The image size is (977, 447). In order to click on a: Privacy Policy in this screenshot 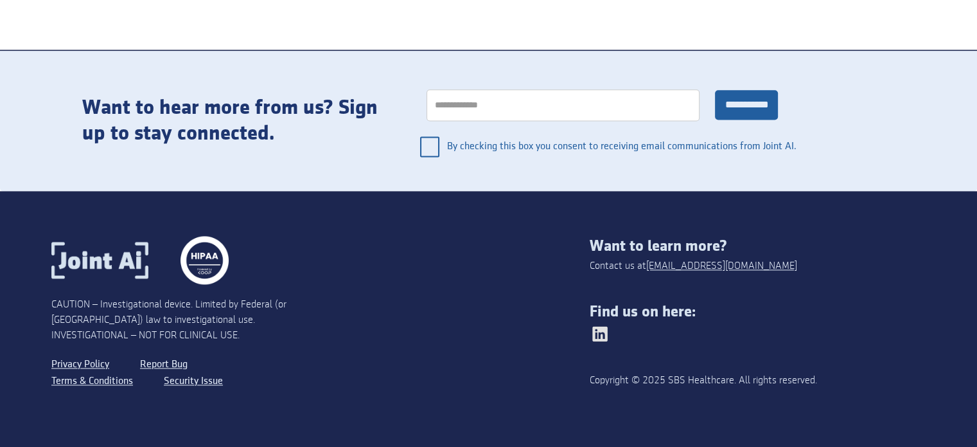, I will do `click(80, 364)`.